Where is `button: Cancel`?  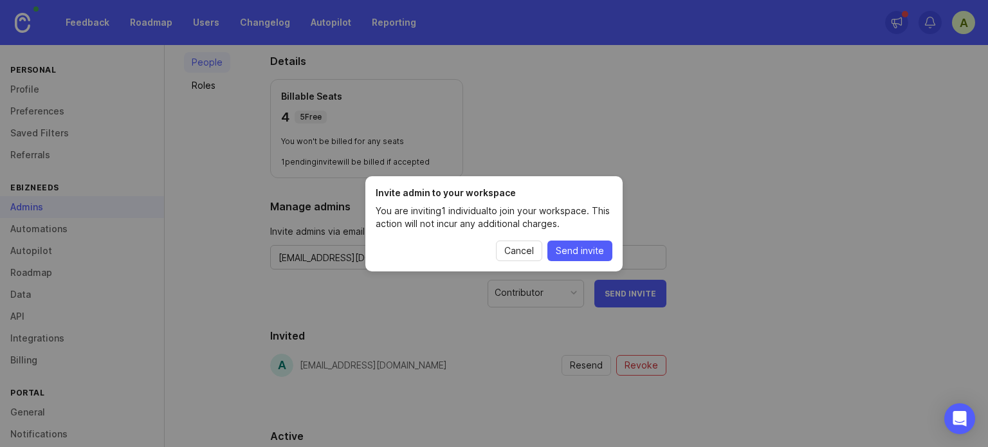 button: Cancel is located at coordinates (519, 251).